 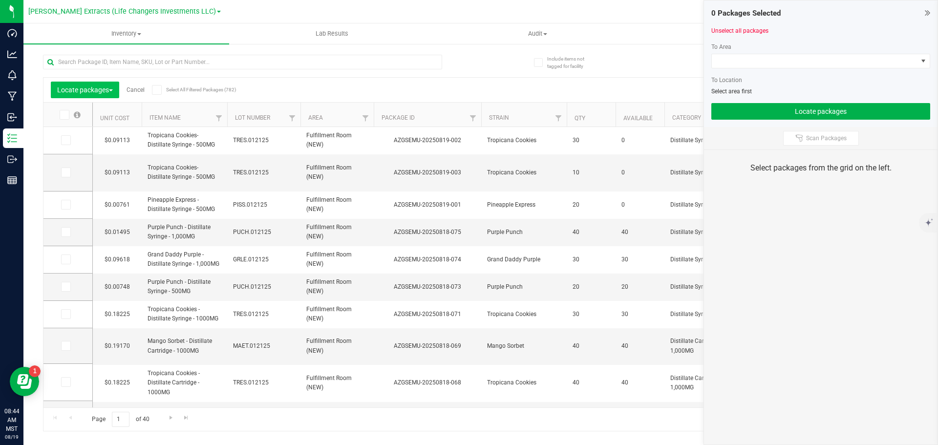 I want to click on span: Tropicana Cookies - Distillate Syringe - 1000MG, so click(x=184, y=314).